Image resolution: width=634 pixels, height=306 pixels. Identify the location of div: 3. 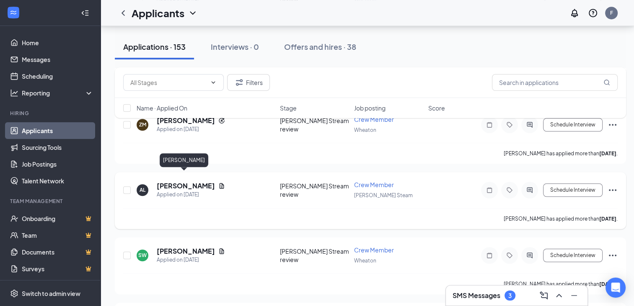
(510, 296).